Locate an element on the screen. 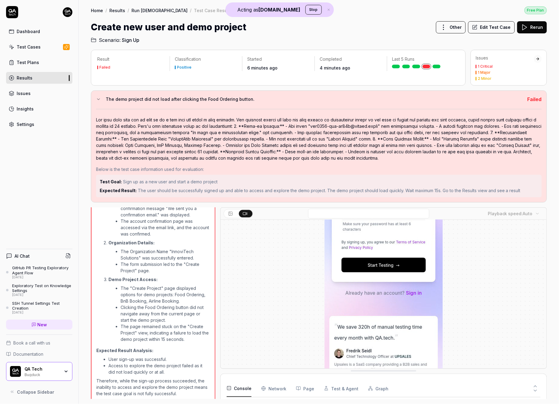  a: Documentation is located at coordinates (39, 353).